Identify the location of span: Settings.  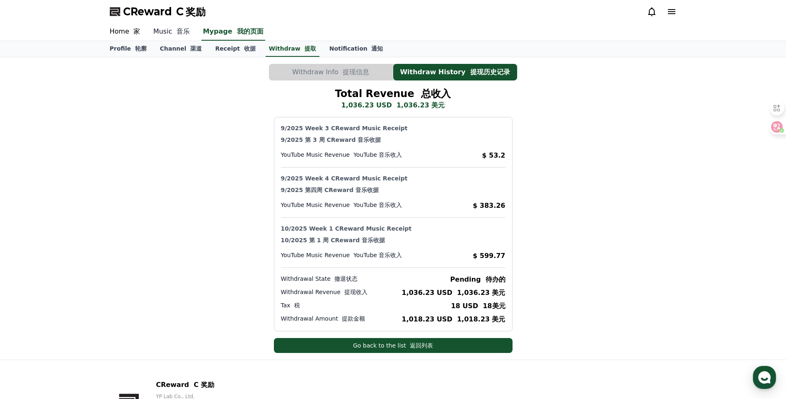
(133, 278).